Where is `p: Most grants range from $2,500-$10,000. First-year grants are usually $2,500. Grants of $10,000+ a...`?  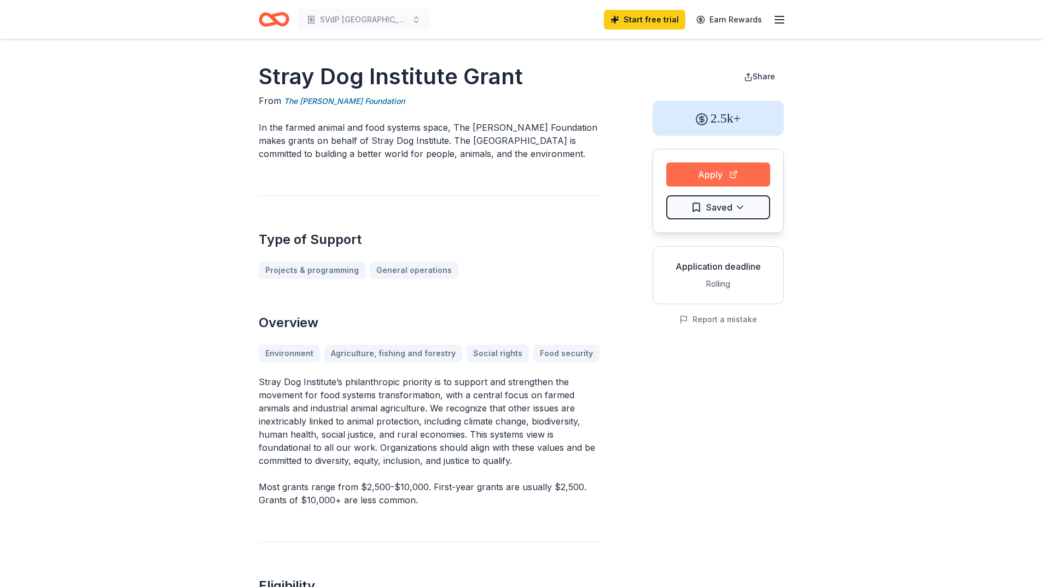
p: Most grants range from $2,500-$10,000. First-year grants are usually $2,500. Grants of $10,000+ a... is located at coordinates (429, 493).